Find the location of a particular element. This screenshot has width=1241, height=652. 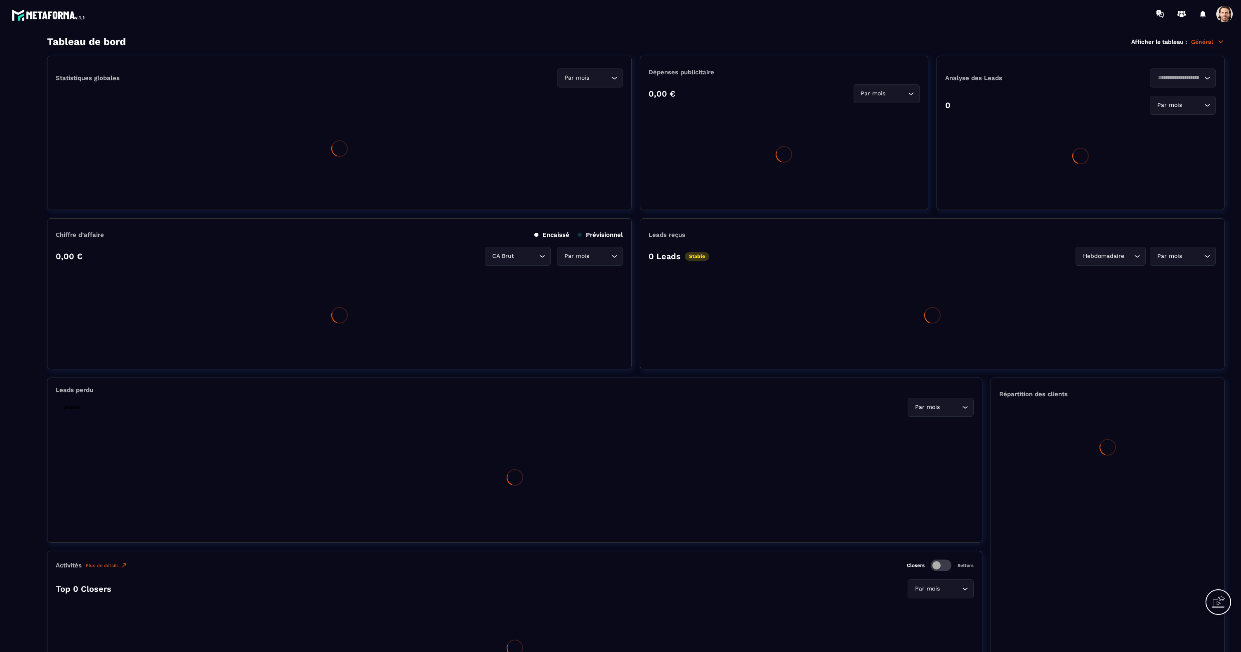

p: Général is located at coordinates (1207, 42).